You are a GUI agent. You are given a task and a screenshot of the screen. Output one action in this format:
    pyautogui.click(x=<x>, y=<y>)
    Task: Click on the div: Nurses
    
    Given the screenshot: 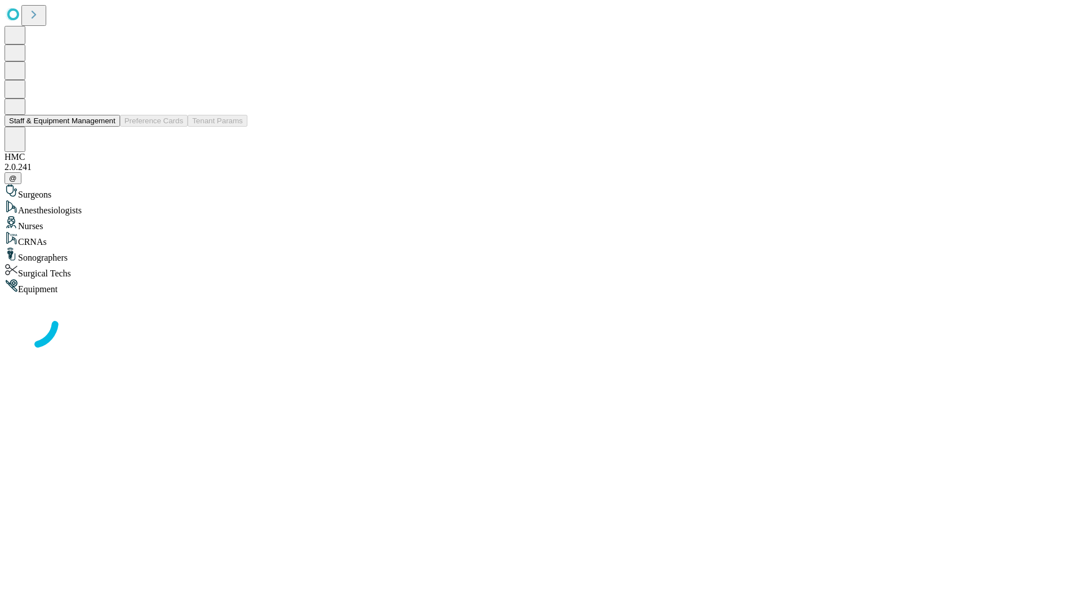 What is the action you would take?
    pyautogui.click(x=541, y=224)
    